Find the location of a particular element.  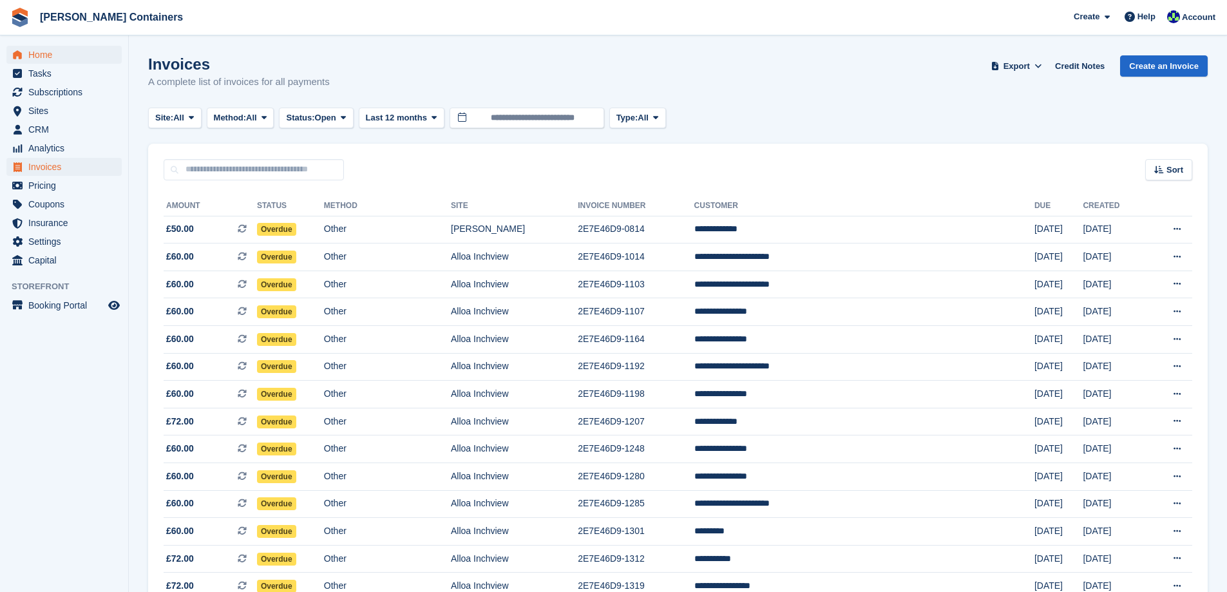

th: Amount is located at coordinates (210, 206).